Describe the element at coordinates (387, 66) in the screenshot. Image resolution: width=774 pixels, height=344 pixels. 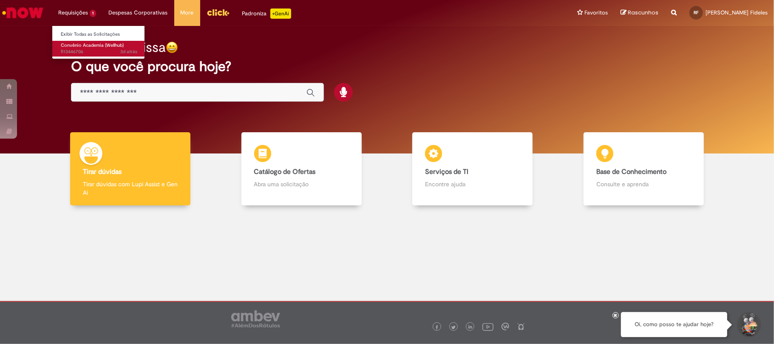
I see `h2: O que você procura hoje?` at that location.